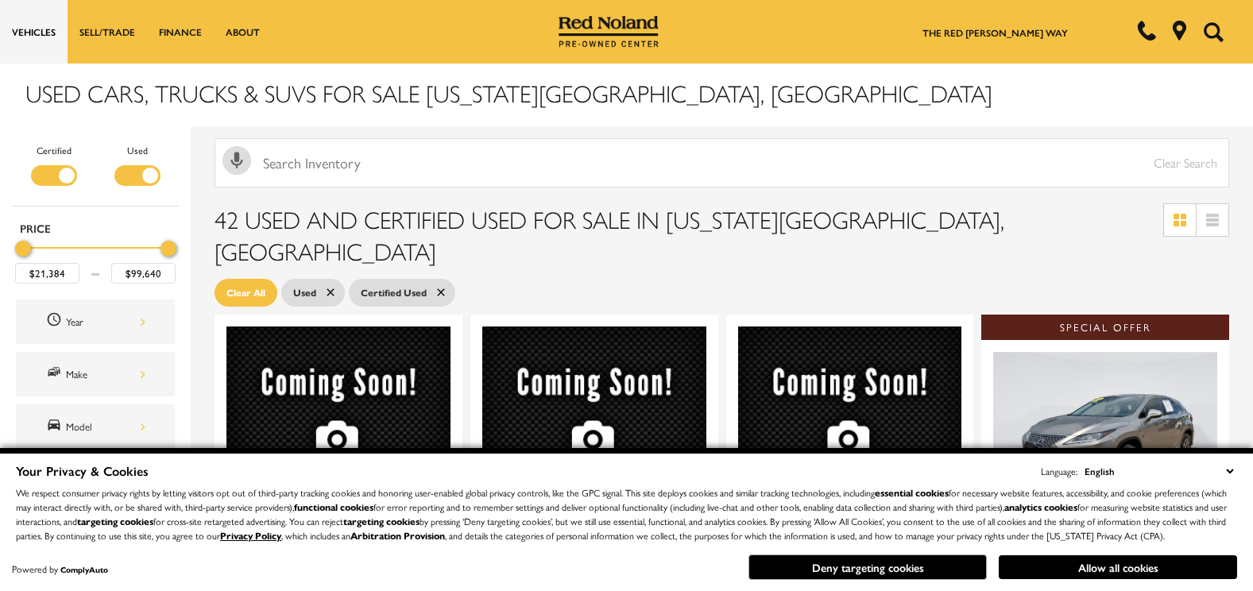 Image resolution: width=1253 pixels, height=591 pixels. I want to click on a: ComplyAuto, so click(84, 570).